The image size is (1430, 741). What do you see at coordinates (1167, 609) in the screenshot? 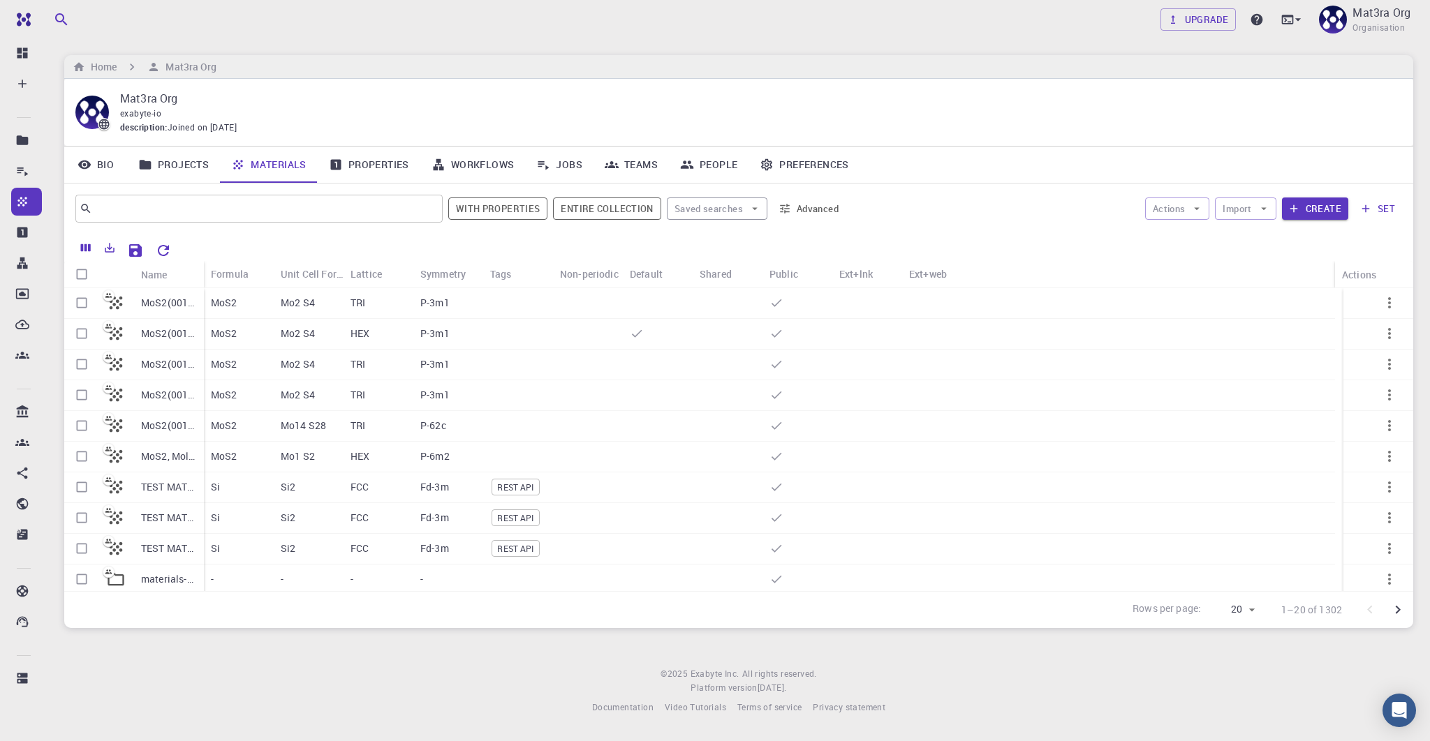
I see `p: Rows per page:` at bounding box center [1167, 609].